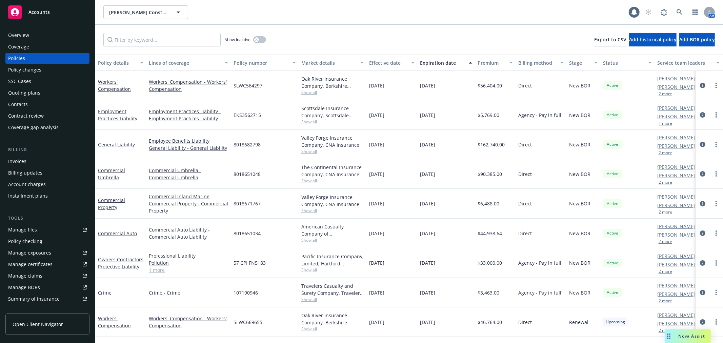  Describe the element at coordinates (25, 276) in the screenshot. I see `div: Manage claims` at that location.